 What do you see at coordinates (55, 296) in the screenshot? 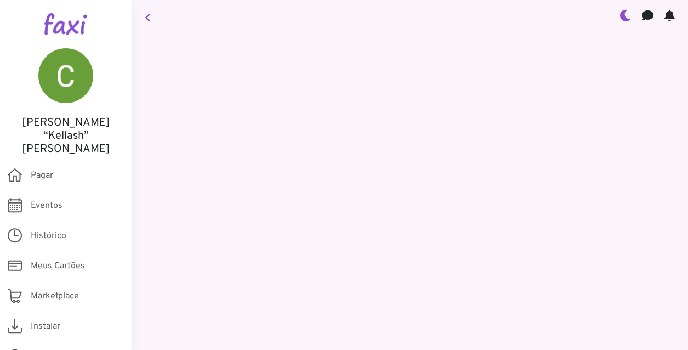
I see `span: Marketplace` at bounding box center [55, 296].